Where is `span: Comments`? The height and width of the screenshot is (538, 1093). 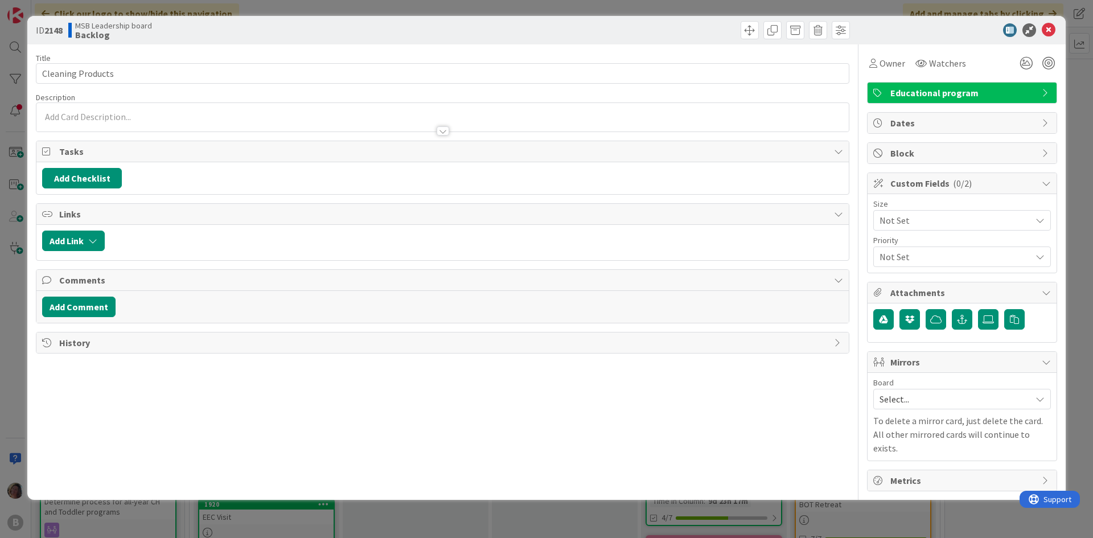 span: Comments is located at coordinates (443, 280).